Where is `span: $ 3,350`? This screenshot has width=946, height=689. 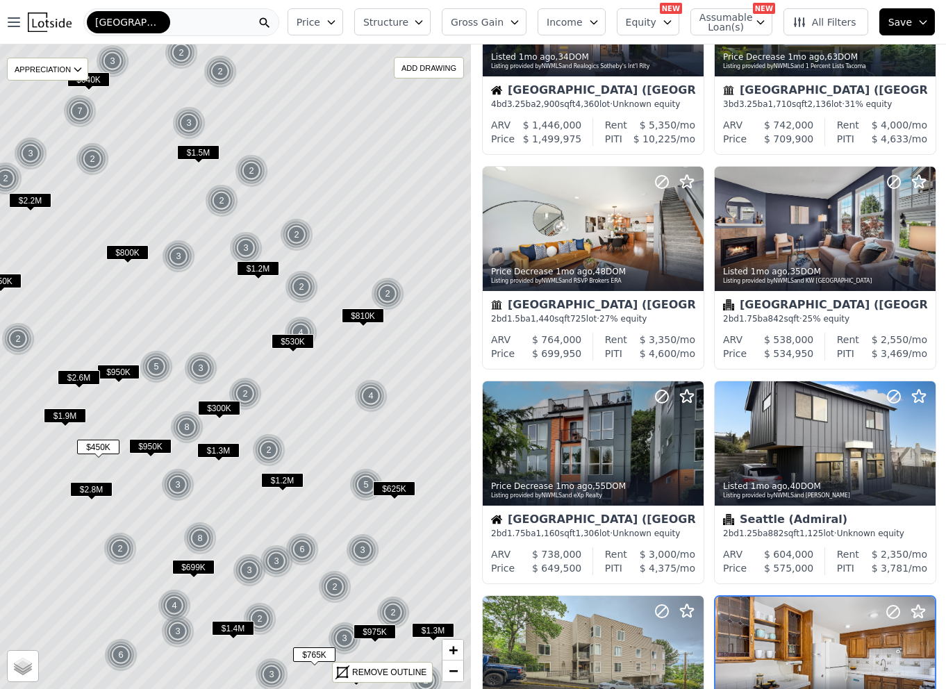 span: $ 3,350 is located at coordinates (658, 340).